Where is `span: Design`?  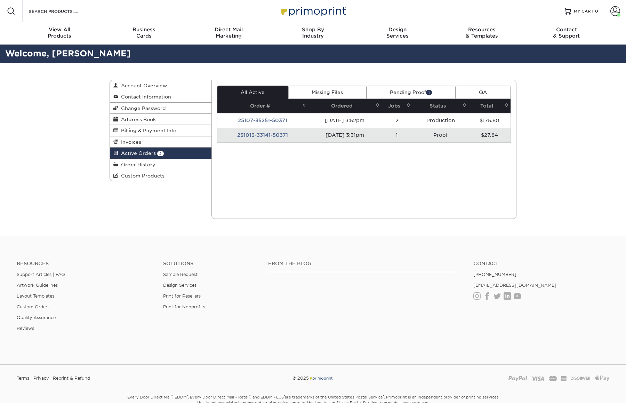
span: Design is located at coordinates (397, 30).